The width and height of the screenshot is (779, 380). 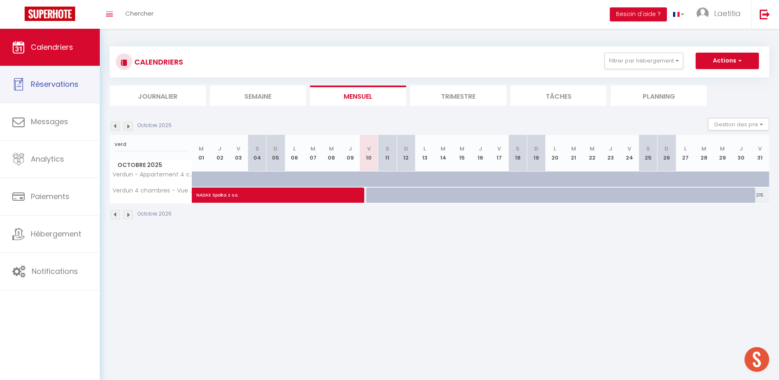 What do you see at coordinates (638, 14) in the screenshot?
I see `button: Besoin d'aide ?` at bounding box center [638, 14].